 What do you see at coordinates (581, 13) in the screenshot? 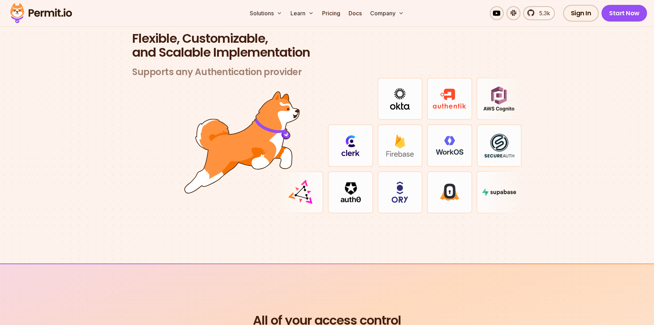
I see `a: Sign In` at bounding box center [581, 13].